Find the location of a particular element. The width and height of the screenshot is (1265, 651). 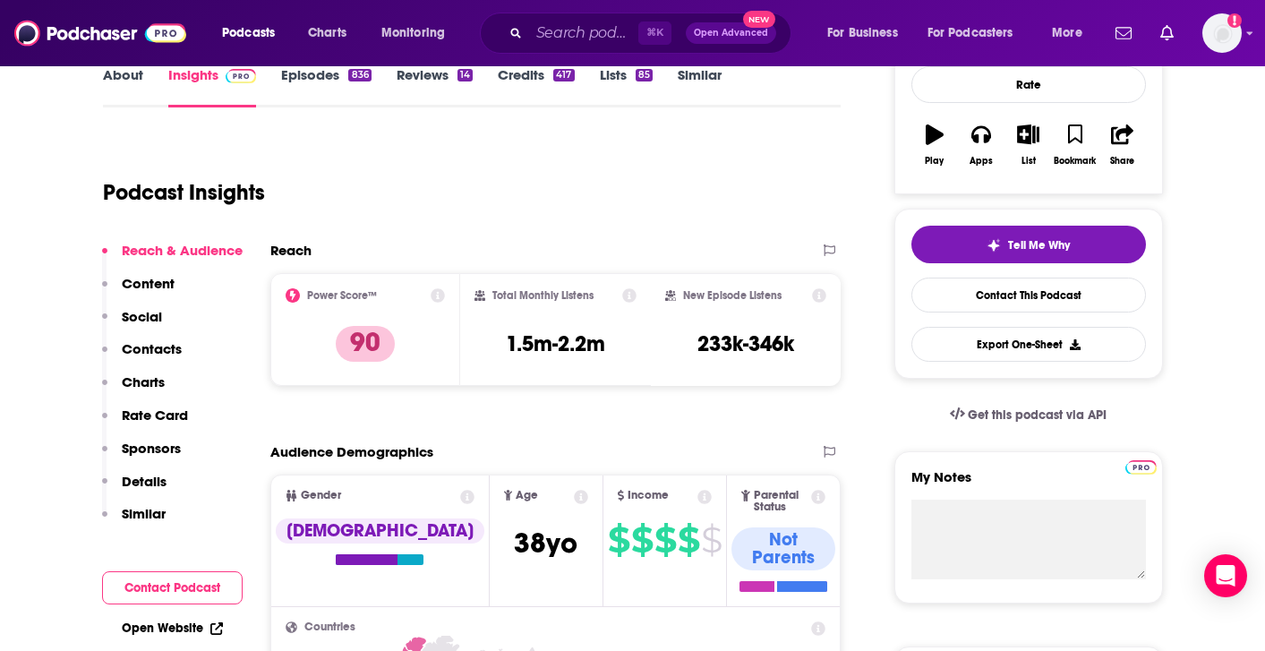

a: Credits417 is located at coordinates (535, 87).